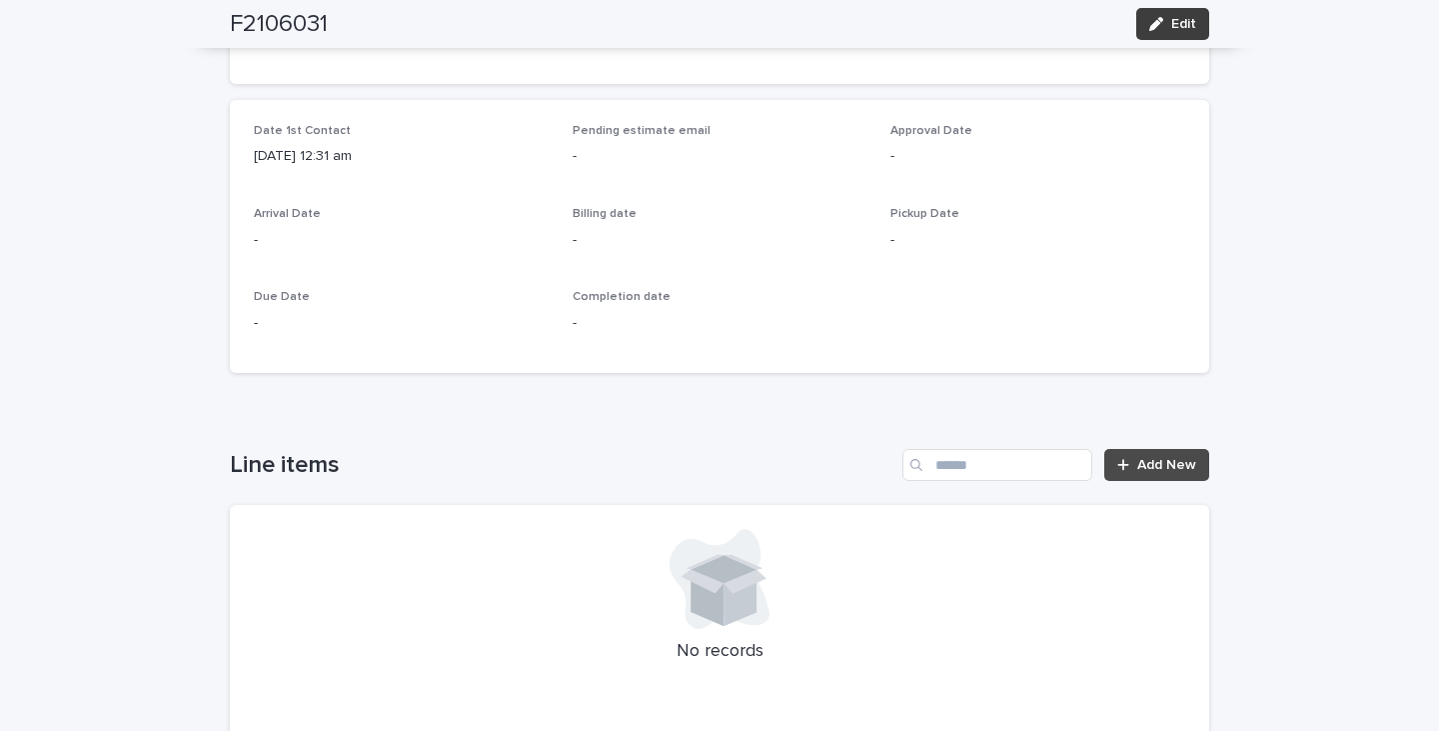  Describe the element at coordinates (1167, 465) in the screenshot. I see `span: Add New` at that location.